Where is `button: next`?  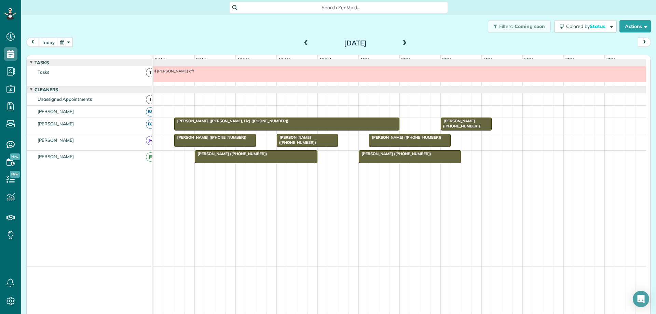 button: next is located at coordinates (644, 42).